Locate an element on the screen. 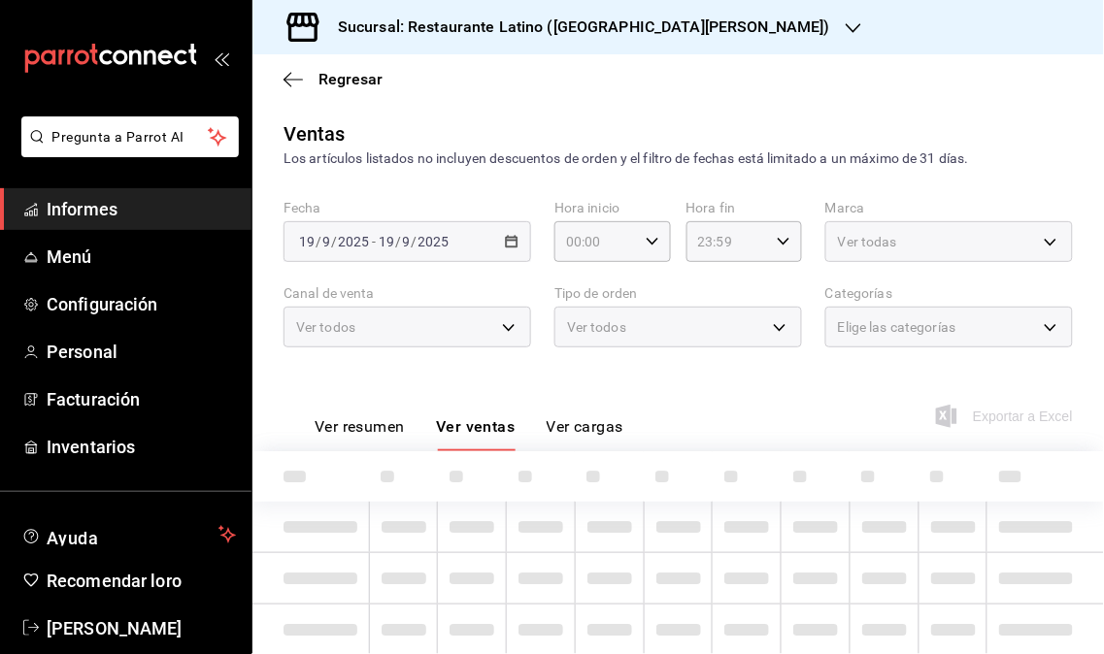 The image size is (1104, 654). font: Configuración is located at coordinates (102, 304).